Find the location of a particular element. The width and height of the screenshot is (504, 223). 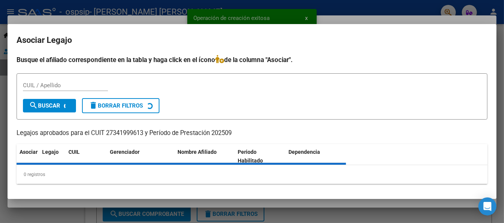

span: Legajo is located at coordinates (50, 152).